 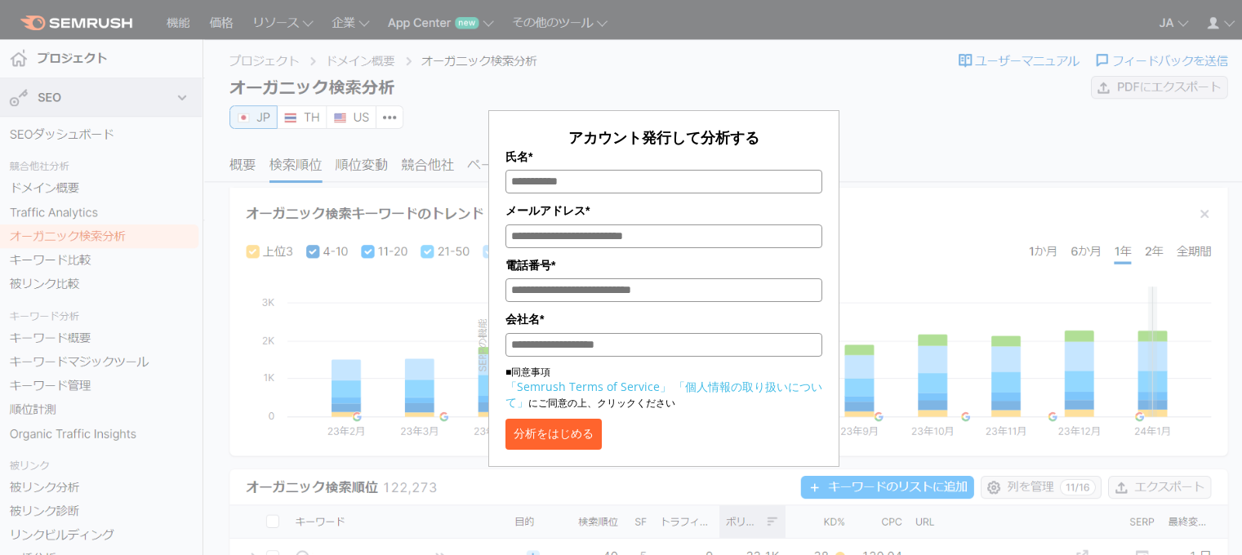 What do you see at coordinates (664, 388) in the screenshot?
I see `p: ■同意事項 にご同意の上、クリックください` at bounding box center [664, 388].